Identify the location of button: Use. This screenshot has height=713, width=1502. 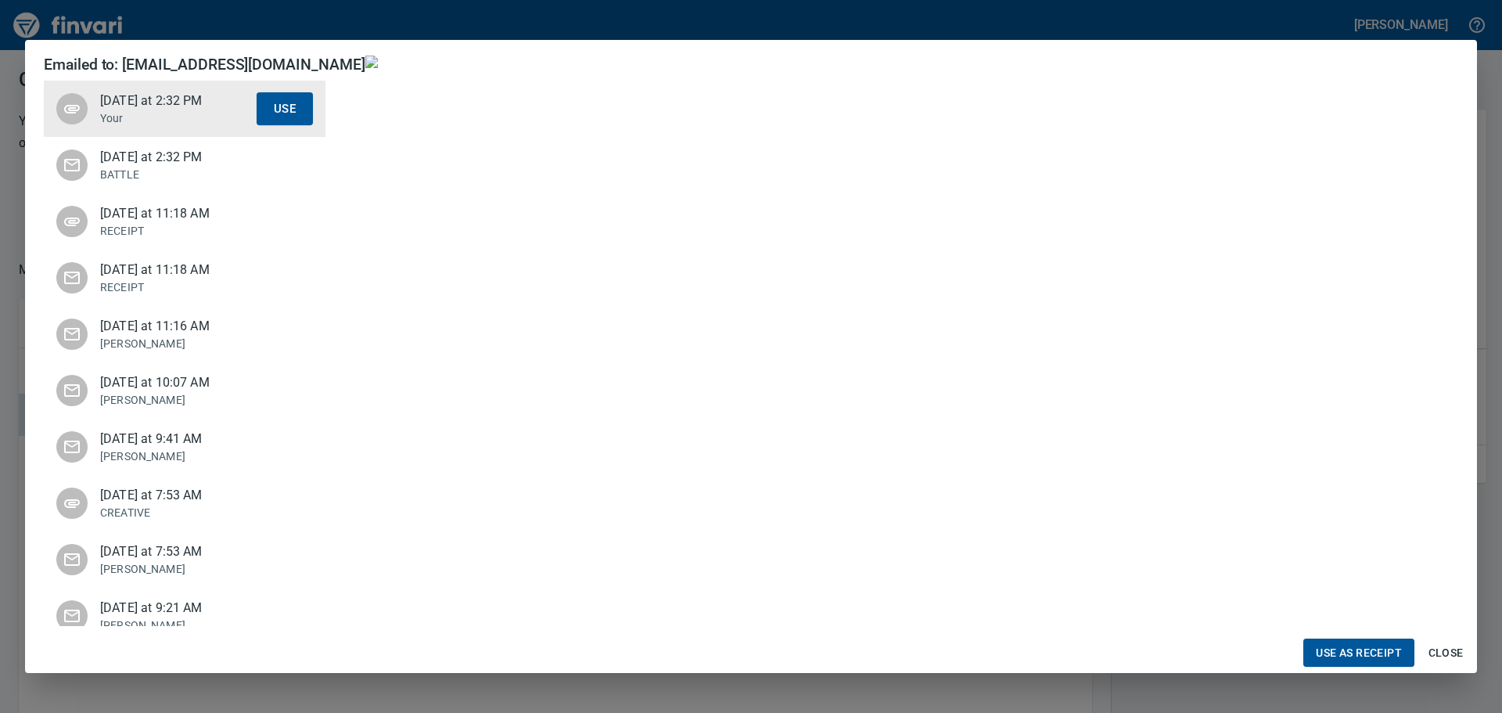
(285, 109).